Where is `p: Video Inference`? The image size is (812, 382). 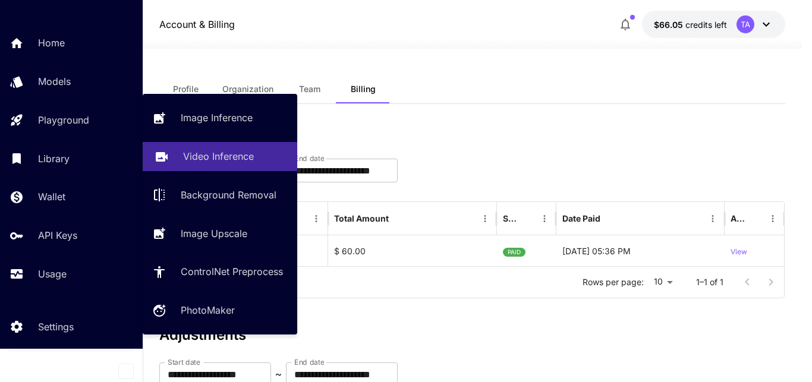
p: Video Inference is located at coordinates (218, 156).